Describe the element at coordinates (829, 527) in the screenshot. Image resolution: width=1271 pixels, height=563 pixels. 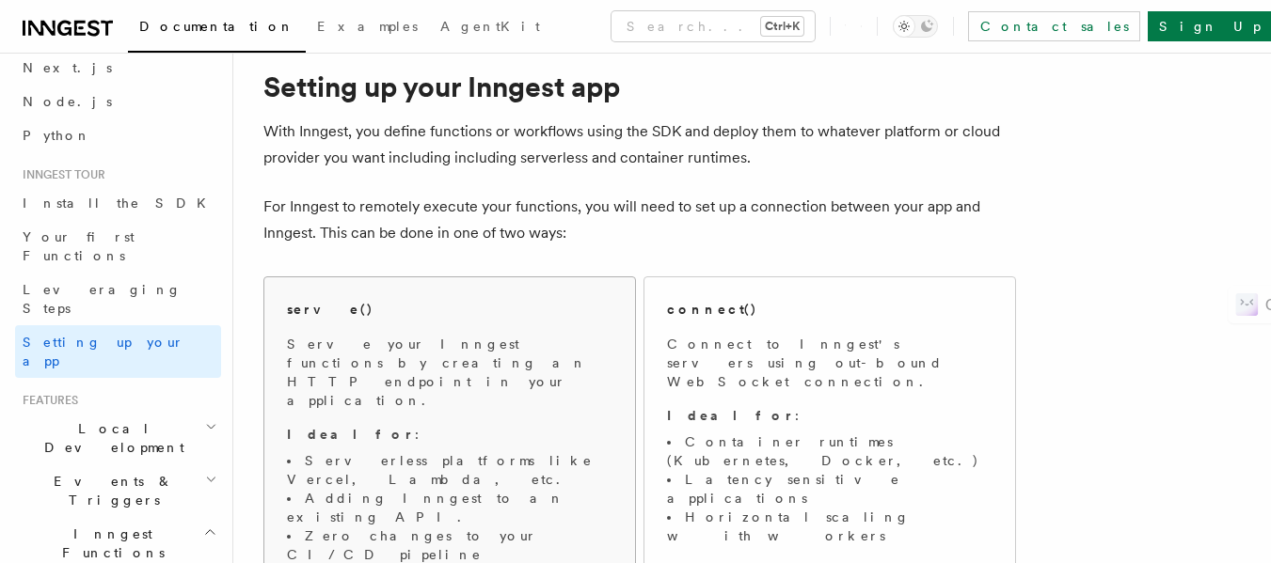
I see `li: Horizontal scaling with workers` at that location.